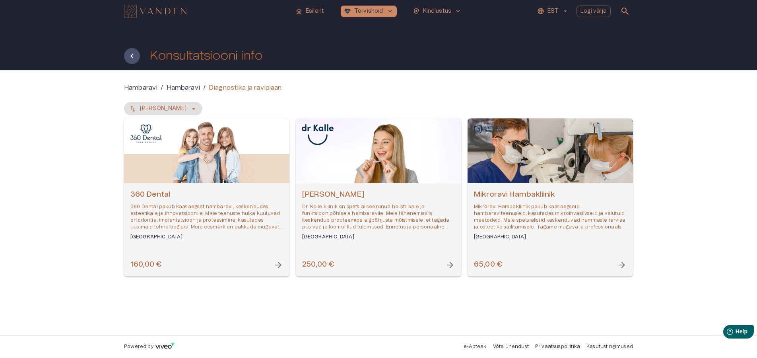 This screenshot has width=757, height=358. Describe the element at coordinates (552, 11) in the screenshot. I see `button: EST` at that location.